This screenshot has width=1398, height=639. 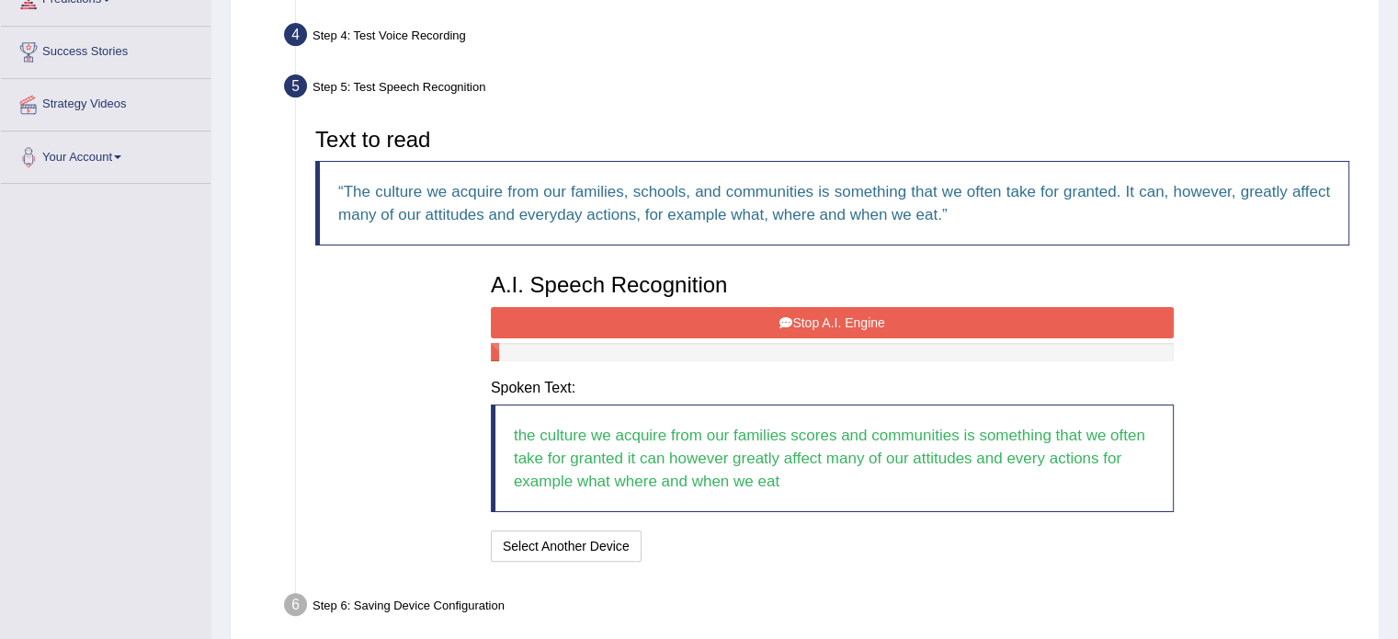 I want to click on h3: A.I. Speech Recognition, so click(x=832, y=285).